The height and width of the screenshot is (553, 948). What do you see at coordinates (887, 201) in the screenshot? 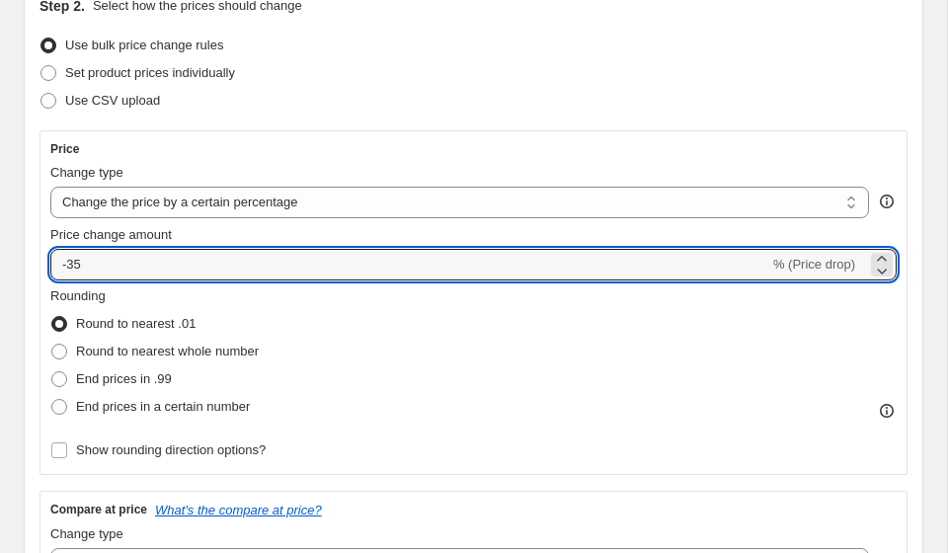
I see `div: help` at bounding box center [887, 201].